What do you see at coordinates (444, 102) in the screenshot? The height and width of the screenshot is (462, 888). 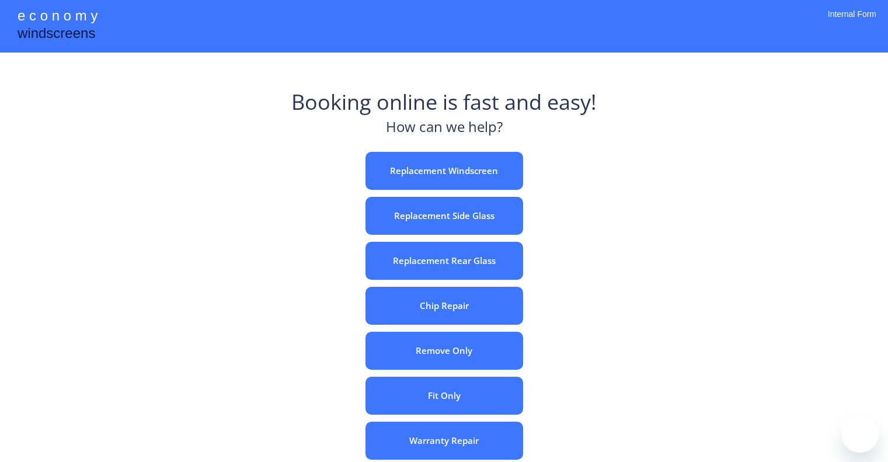 I see `div: Booking online is fast and easy!` at bounding box center [444, 102].